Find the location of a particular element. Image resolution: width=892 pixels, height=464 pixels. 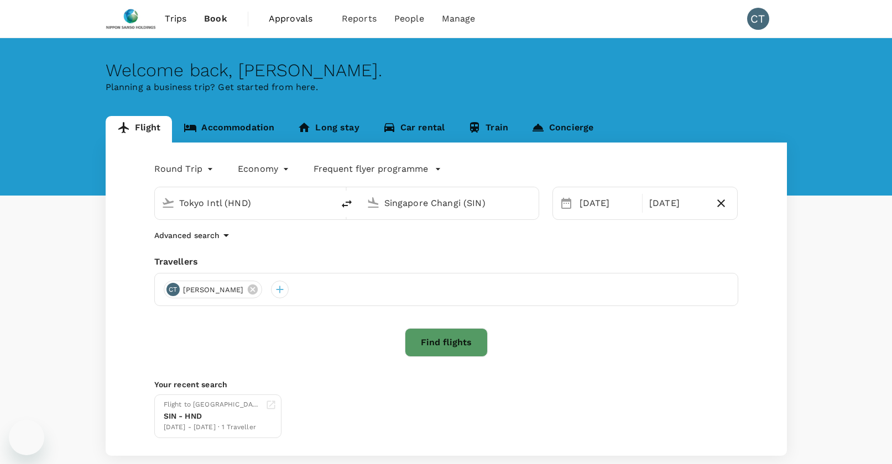

a: Long stay is located at coordinates (328, 129).